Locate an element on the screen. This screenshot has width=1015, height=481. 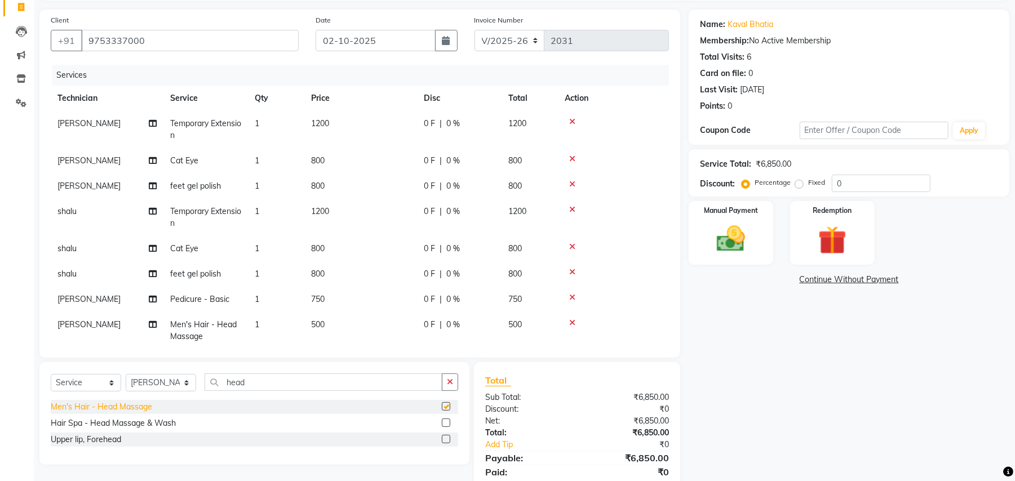
div: Net: is located at coordinates (527, 421).